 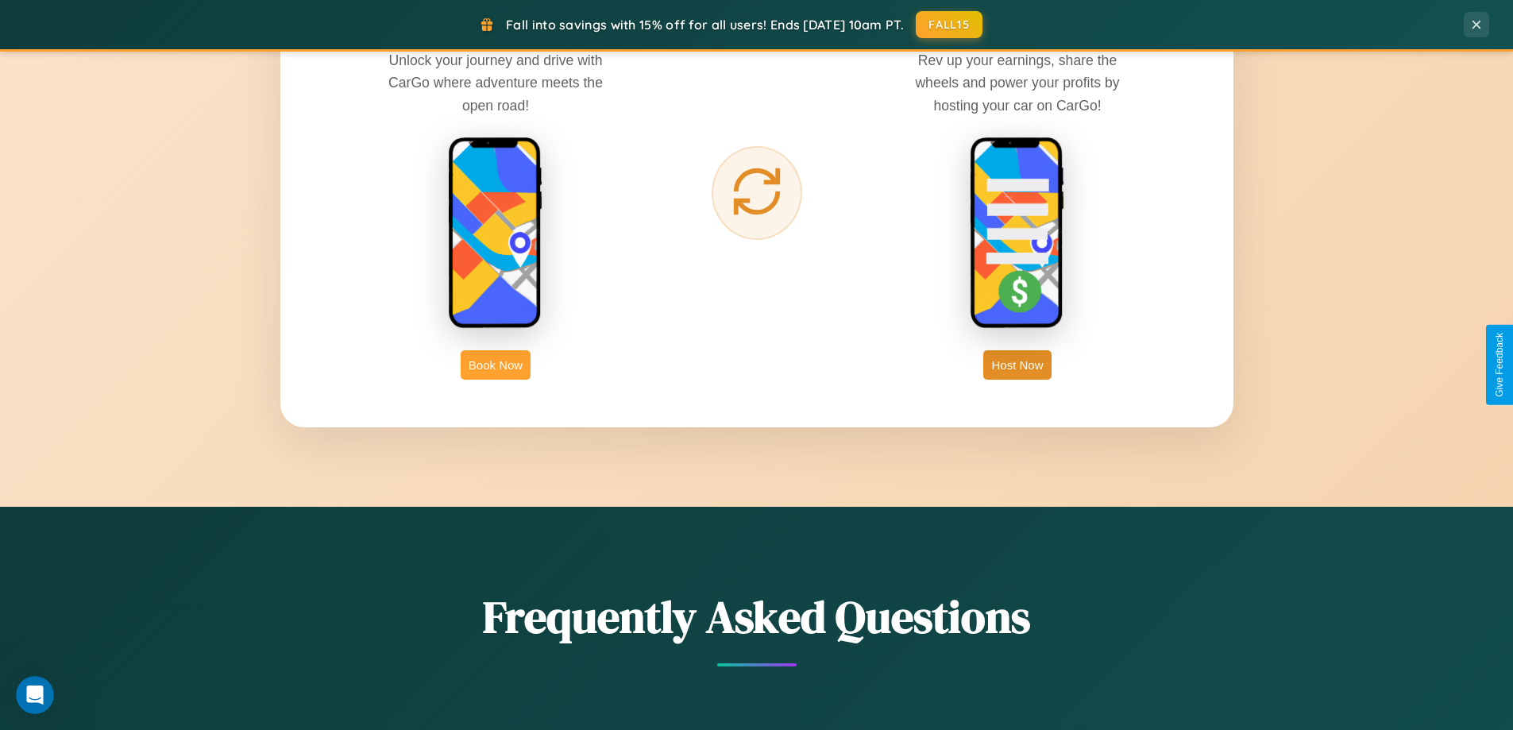 I want to click on h2: Frequently Asked Questions, so click(x=757, y=616).